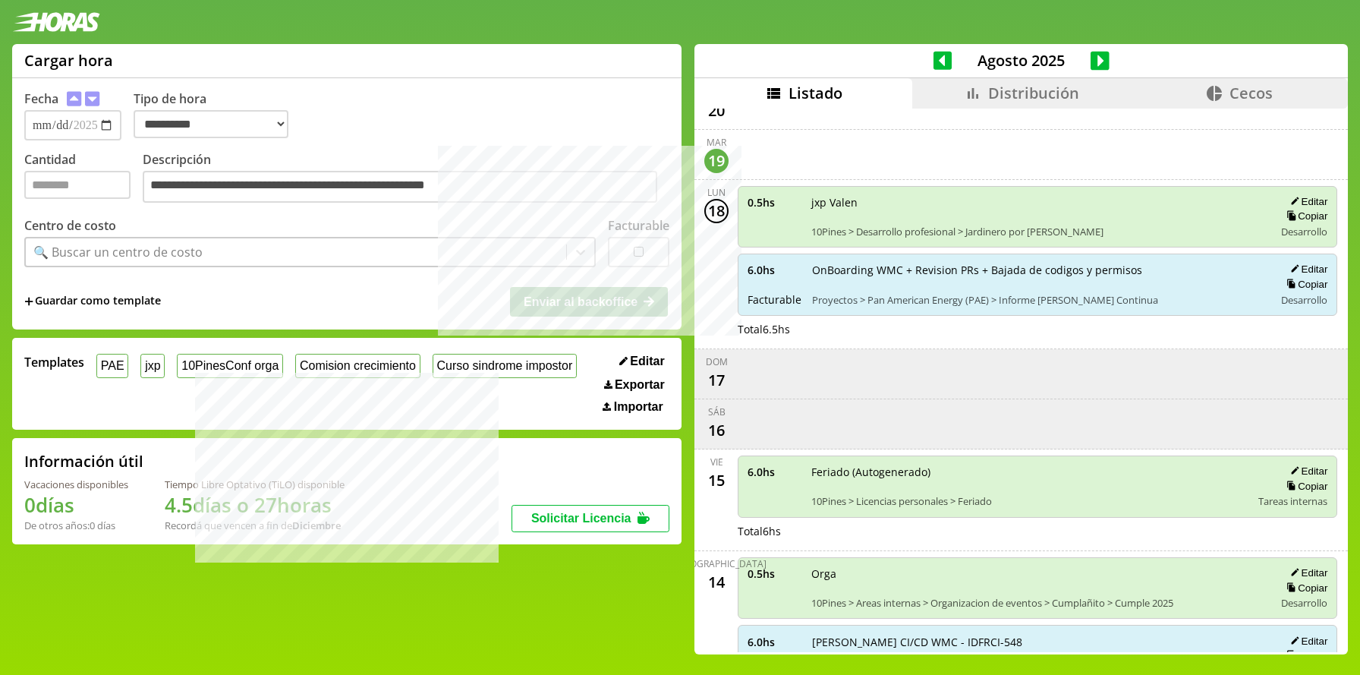 This screenshot has height=675, width=1360. Describe the element at coordinates (153, 365) in the screenshot. I see `button: jxp` at that location.